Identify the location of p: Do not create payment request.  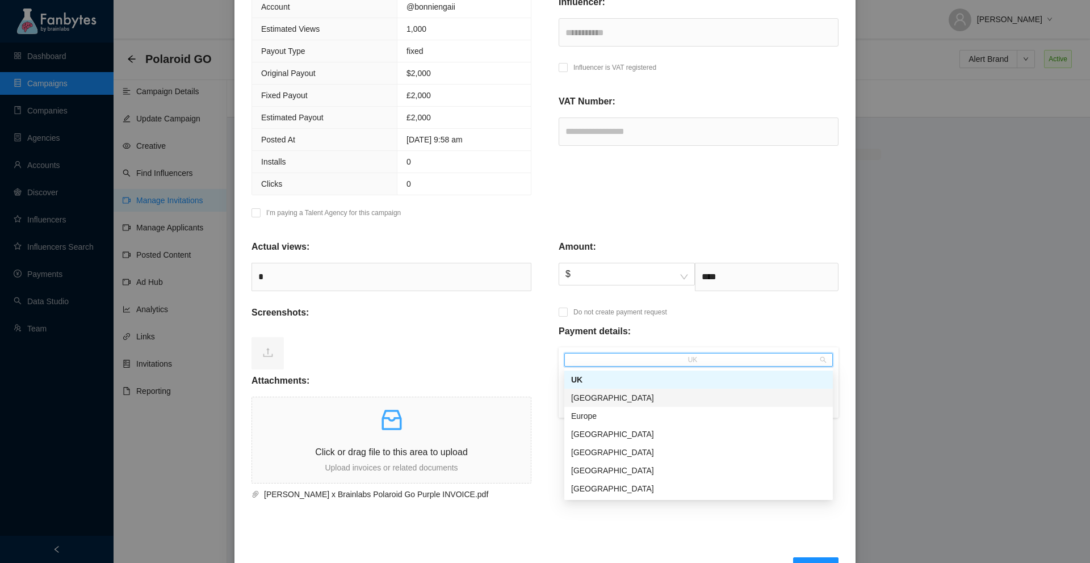
(620, 312).